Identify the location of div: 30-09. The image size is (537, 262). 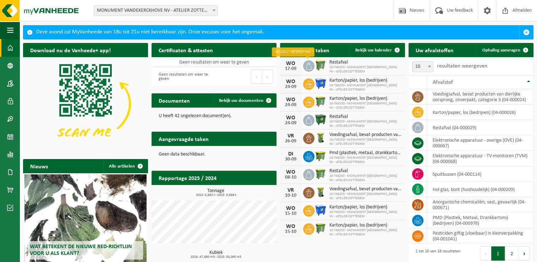
(291, 159).